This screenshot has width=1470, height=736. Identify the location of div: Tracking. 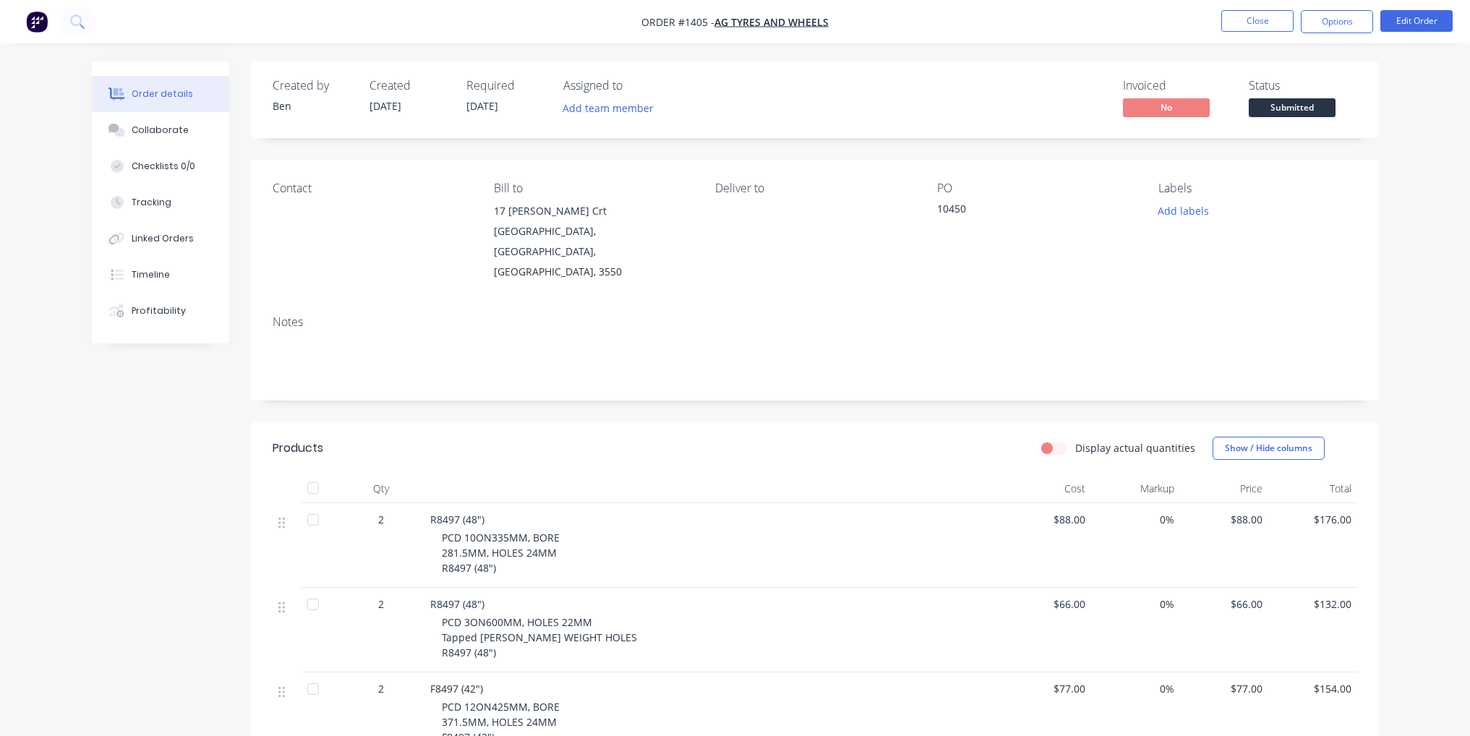
(151, 202).